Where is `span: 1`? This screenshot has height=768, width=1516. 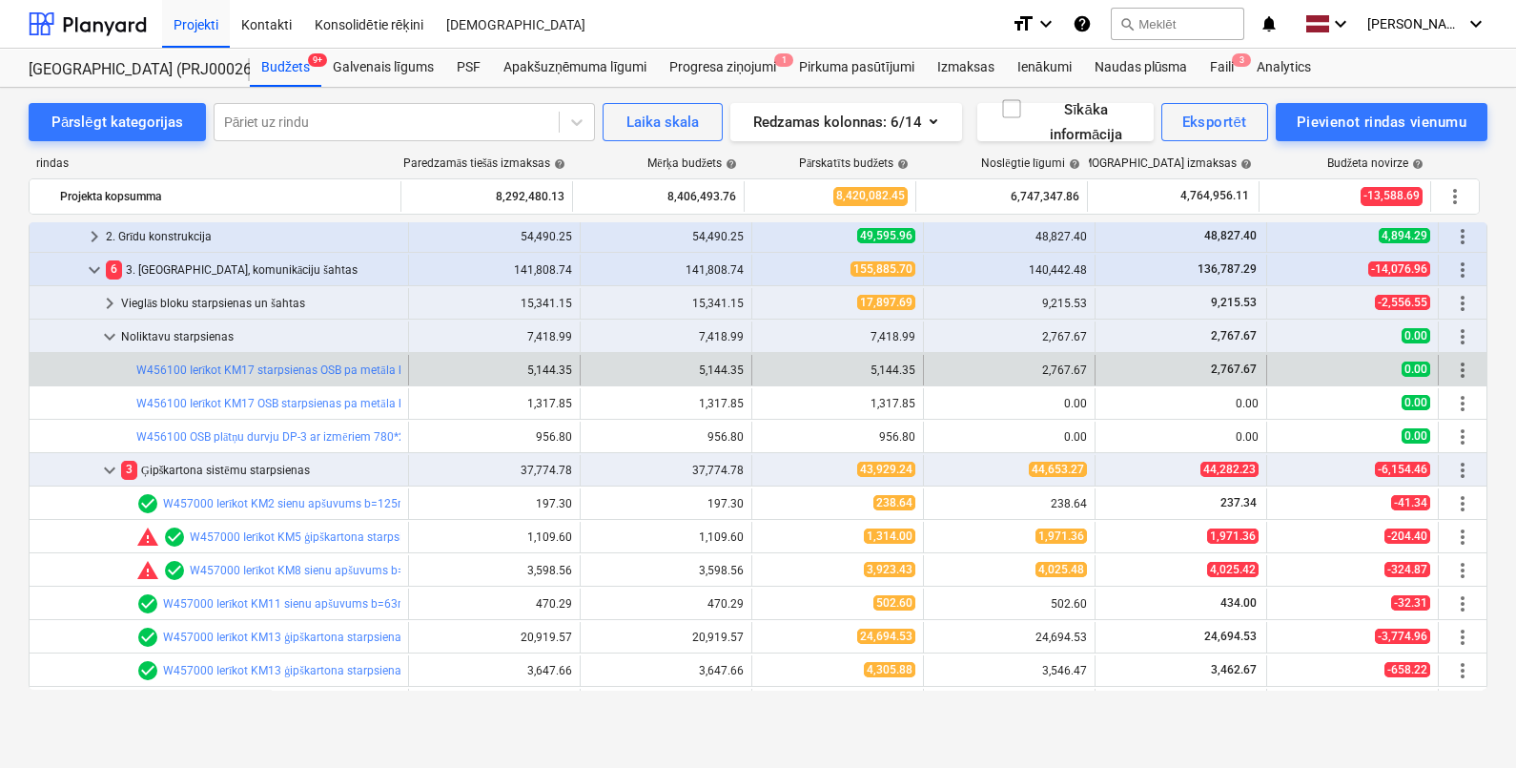 span: 1 is located at coordinates (784, 60).